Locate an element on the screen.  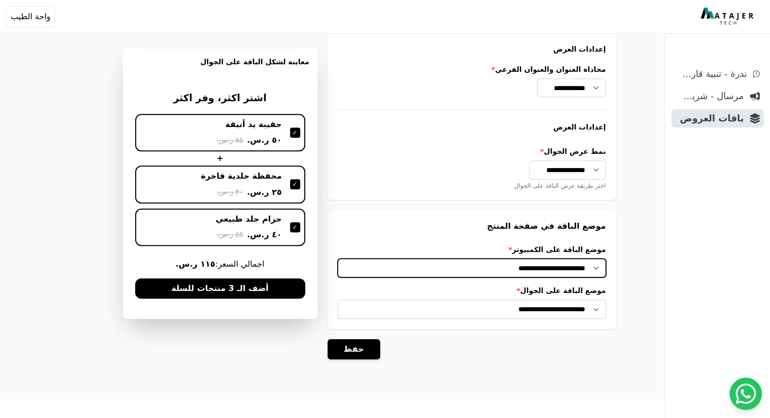
span: ٤٥ ر.س. is located at coordinates (230, 235).